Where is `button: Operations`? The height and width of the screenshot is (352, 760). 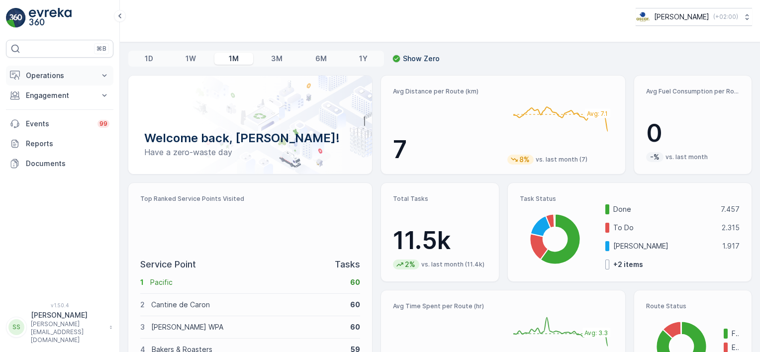 button: Operations is located at coordinates (60, 76).